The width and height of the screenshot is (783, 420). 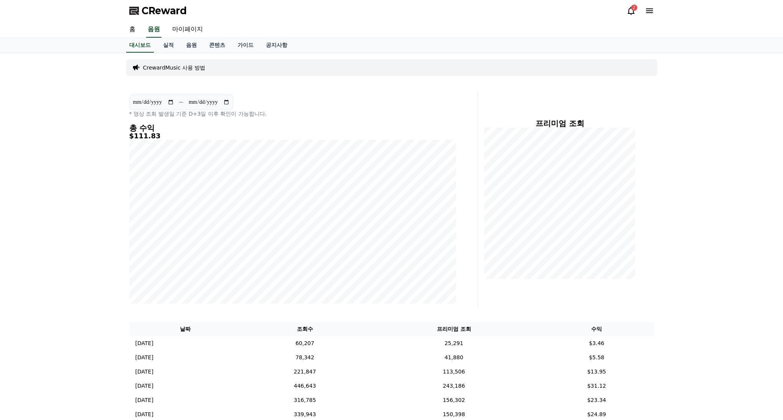 What do you see at coordinates (305, 343) in the screenshot?
I see `td: 60,207` at bounding box center [305, 343].